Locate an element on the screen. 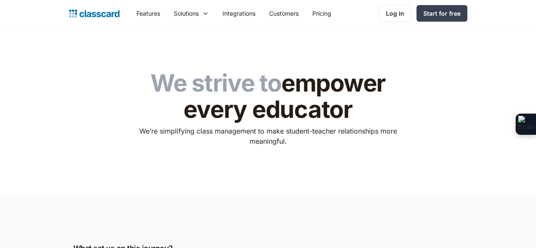  a: Features is located at coordinates (148, 13).